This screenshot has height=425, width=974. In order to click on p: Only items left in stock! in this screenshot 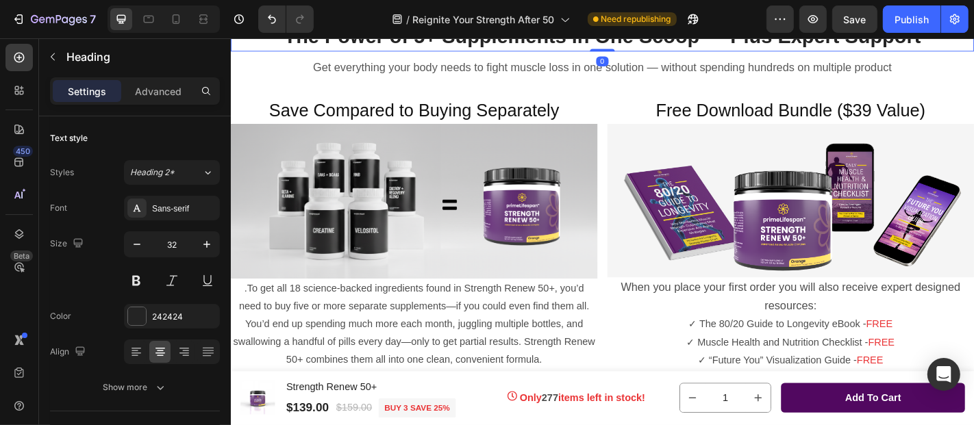, I will do `click(388, 398)`.